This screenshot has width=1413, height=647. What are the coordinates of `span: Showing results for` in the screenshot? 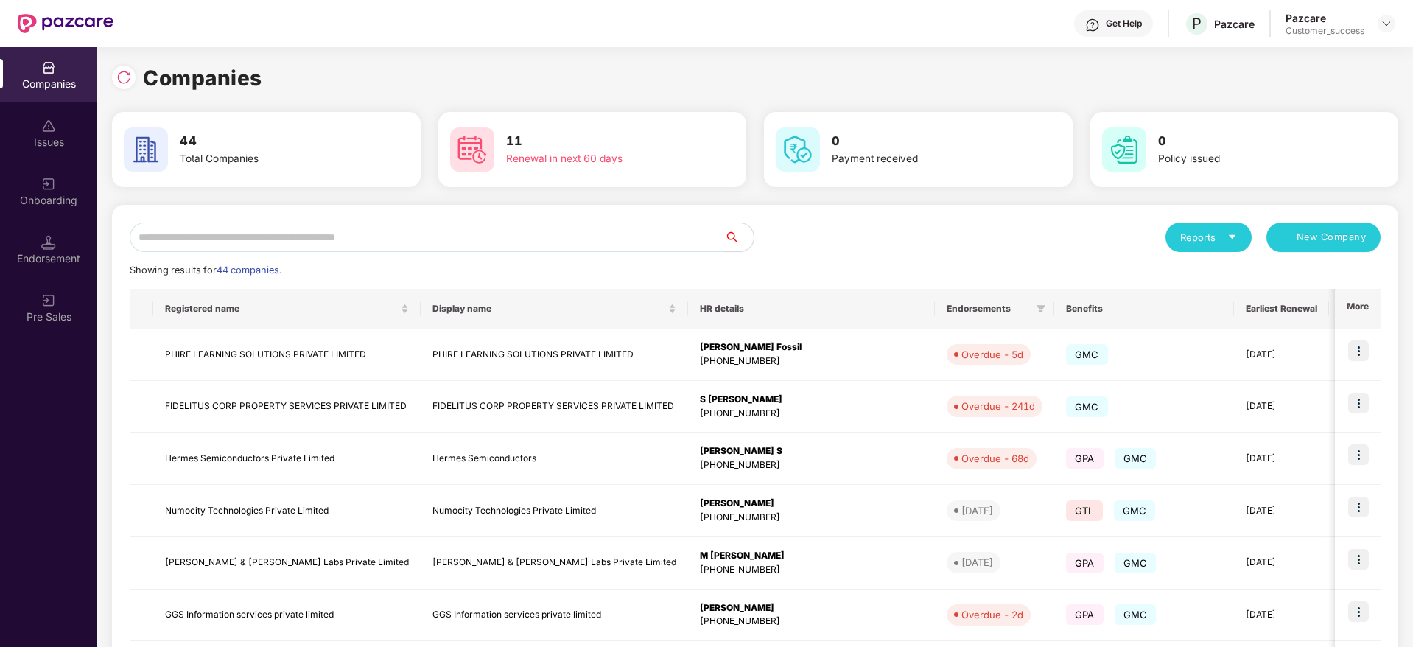 It's located at (206, 270).